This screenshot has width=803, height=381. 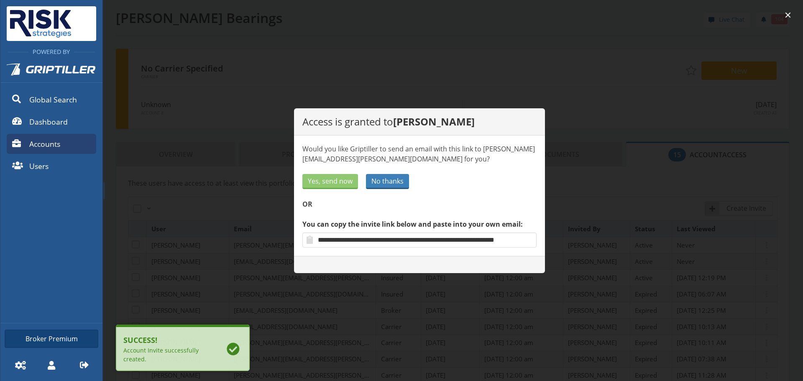 What do you see at coordinates (39, 166) in the screenshot?
I see `span: Users` at bounding box center [39, 166].